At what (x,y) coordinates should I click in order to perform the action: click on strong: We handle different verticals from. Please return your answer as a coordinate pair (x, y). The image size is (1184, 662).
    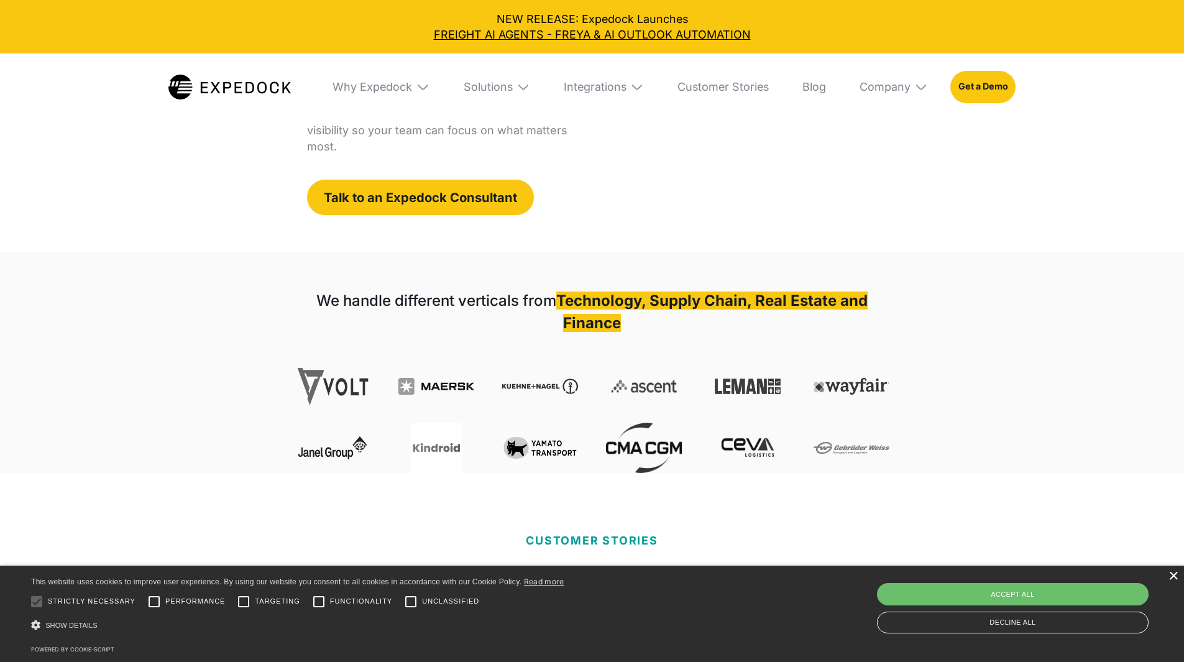
    Looking at the image, I should click on (436, 300).